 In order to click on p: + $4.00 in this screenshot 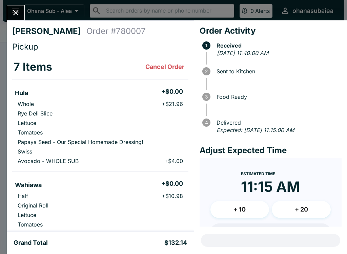, I will do `click(174, 161)`.